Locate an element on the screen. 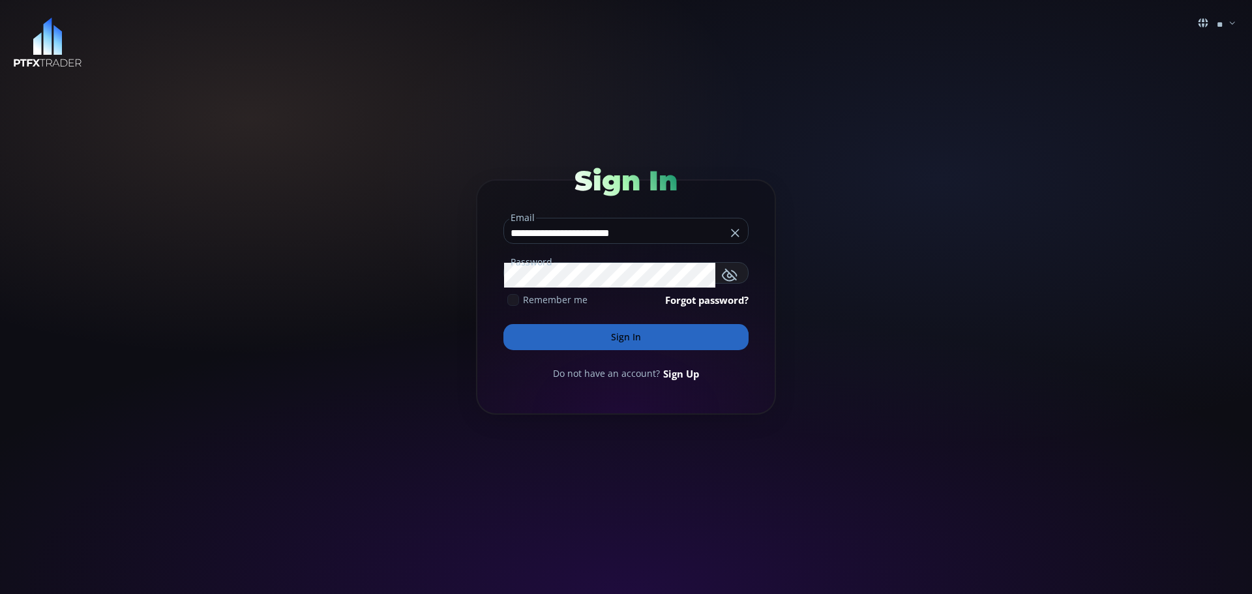 The width and height of the screenshot is (1252, 594). button: Sign In is located at coordinates (626, 337).